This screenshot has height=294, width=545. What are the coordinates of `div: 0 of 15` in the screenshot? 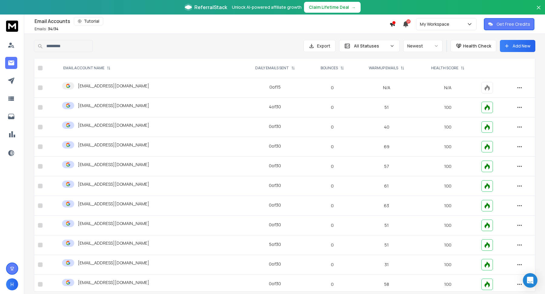 It's located at (275, 87).